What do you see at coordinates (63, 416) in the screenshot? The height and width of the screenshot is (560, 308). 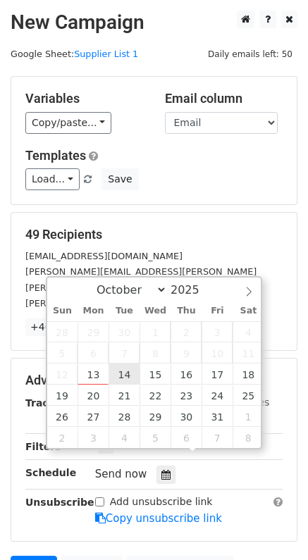 I see `span: October 26, 2025` at bounding box center [63, 416].